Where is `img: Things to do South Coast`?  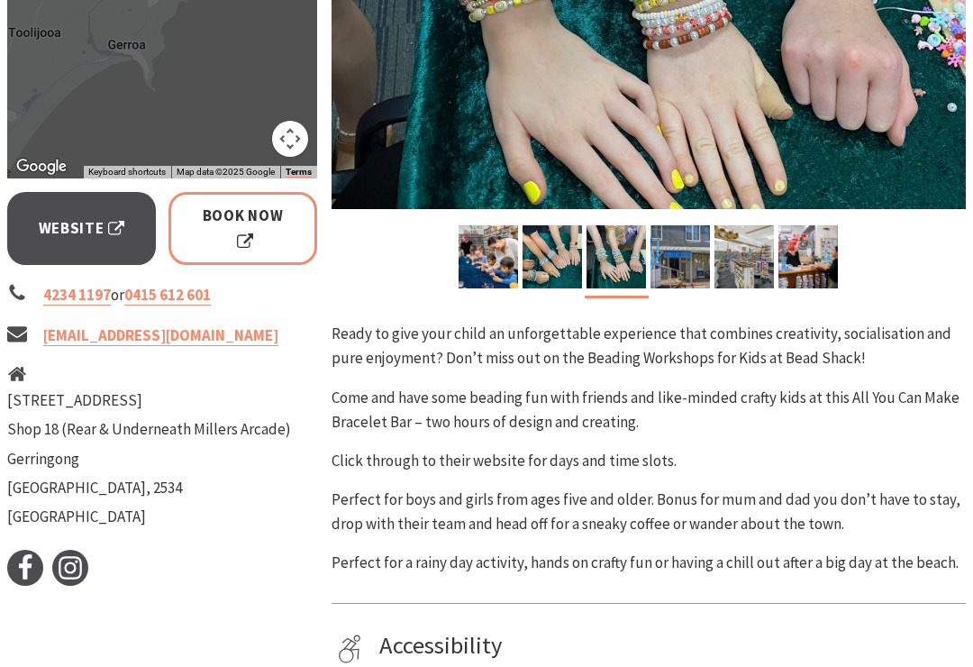 img: Things to do South Coast is located at coordinates (552, 257).